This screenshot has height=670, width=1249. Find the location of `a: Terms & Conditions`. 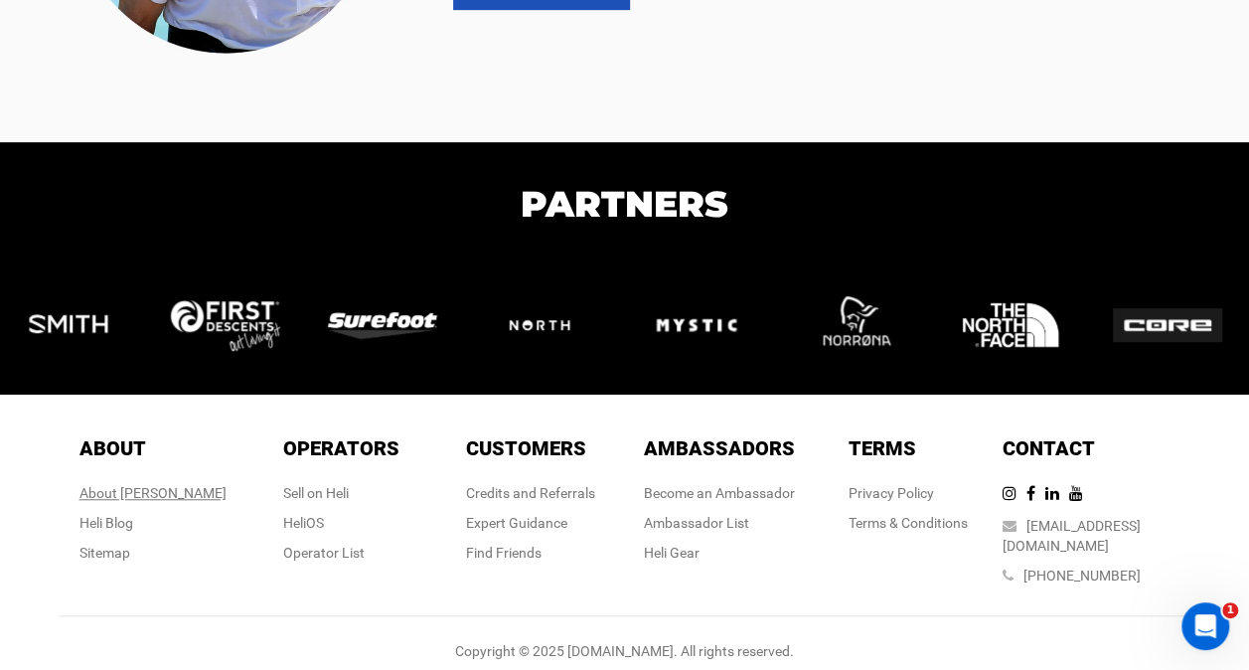

a: Terms & Conditions is located at coordinates (908, 523).